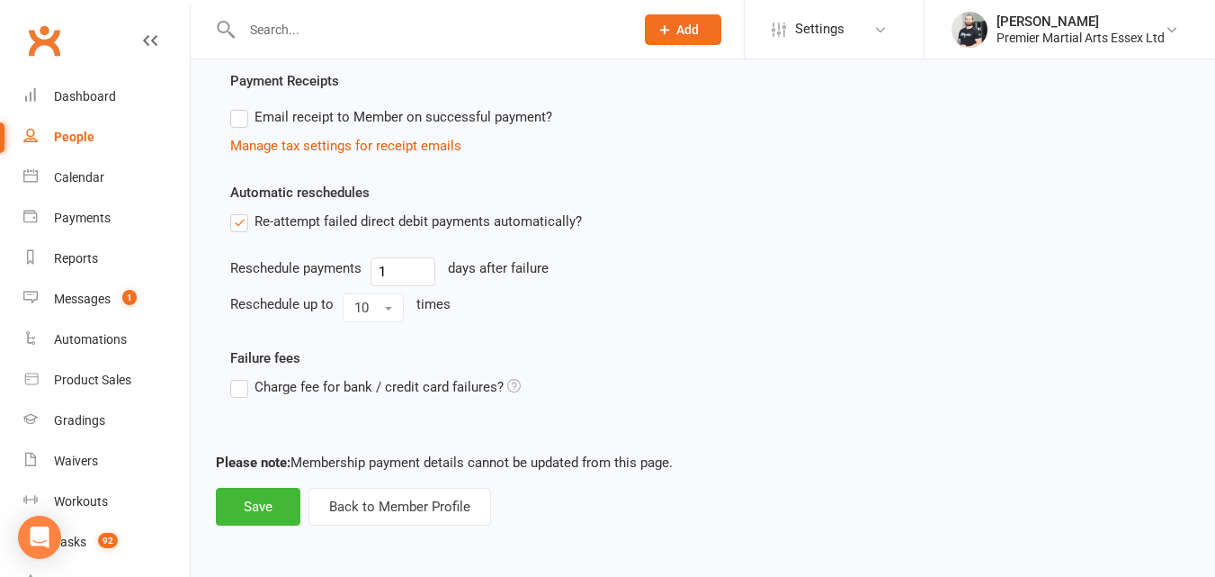 Image resolution: width=1215 pixels, height=577 pixels. What do you see at coordinates (253, 462) in the screenshot?
I see `strong: Please note:` at bounding box center [253, 462].